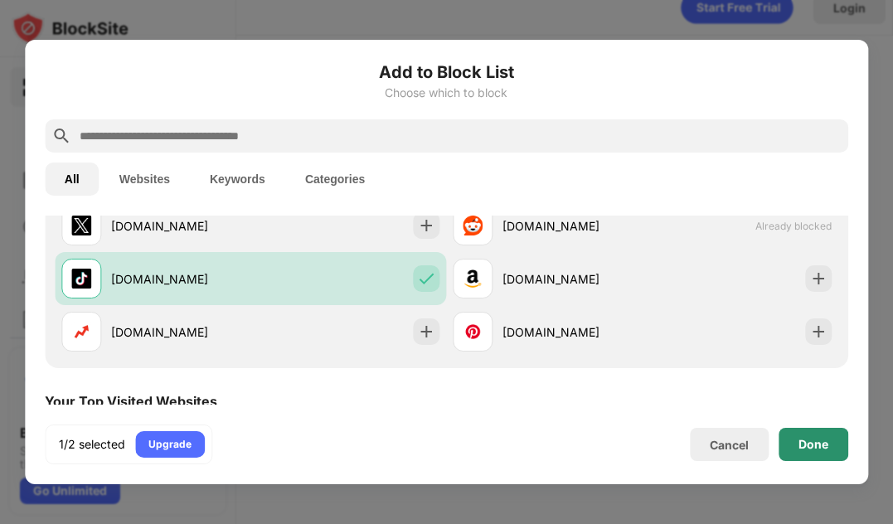 The height and width of the screenshot is (524, 893). What do you see at coordinates (729, 445) in the screenshot?
I see `div: Cancel` at bounding box center [729, 445].